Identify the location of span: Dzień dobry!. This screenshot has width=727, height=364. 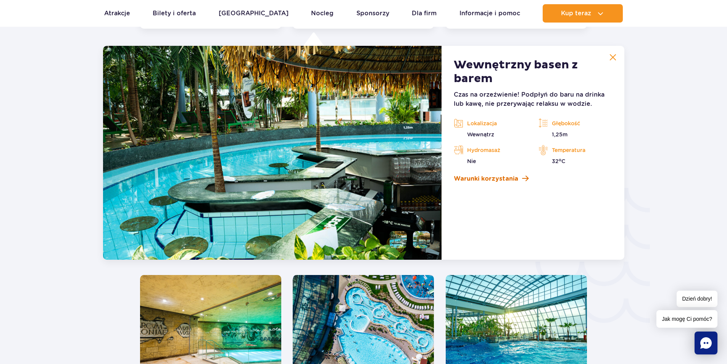
(697, 299).